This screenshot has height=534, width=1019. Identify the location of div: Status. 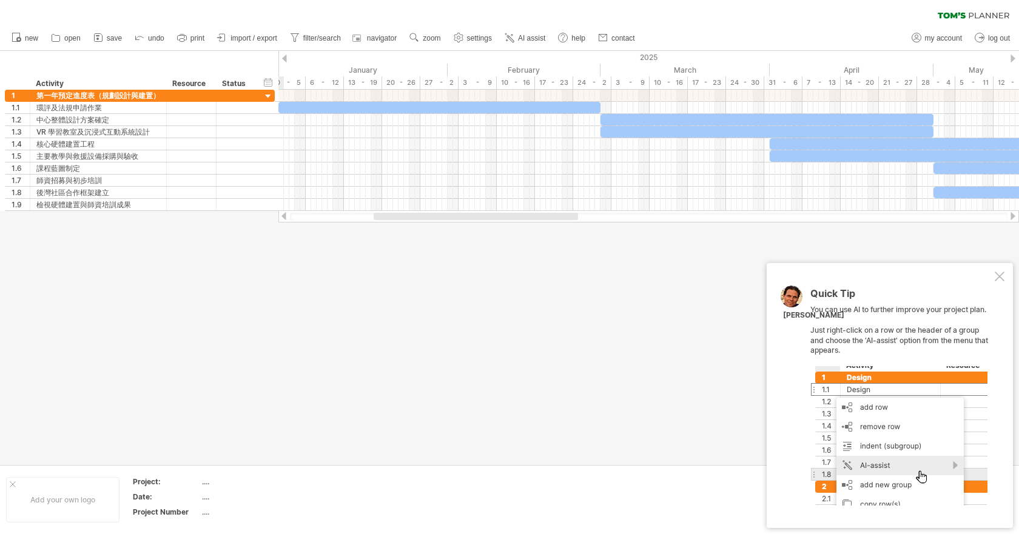
(235, 84).